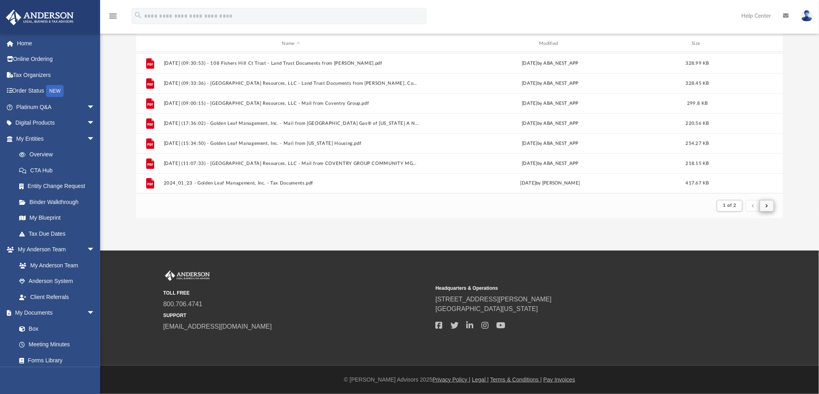  What do you see at coordinates (113, 18) in the screenshot?
I see `a: menu` at bounding box center [113, 18].